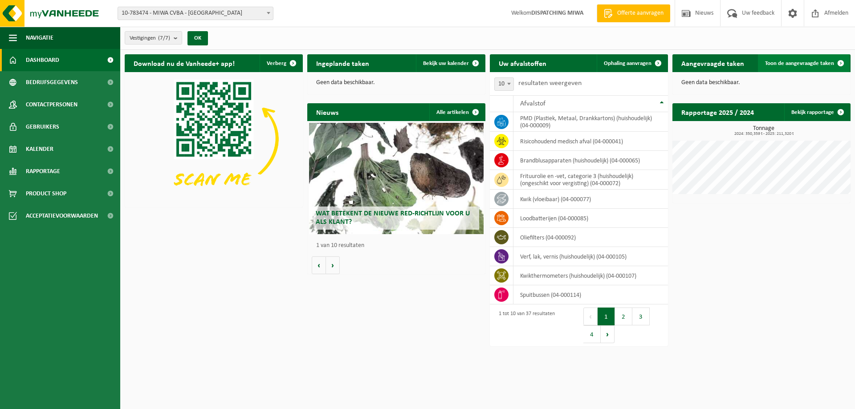  Describe the element at coordinates (40, 149) in the screenshot. I see `span: Kalender` at that location.